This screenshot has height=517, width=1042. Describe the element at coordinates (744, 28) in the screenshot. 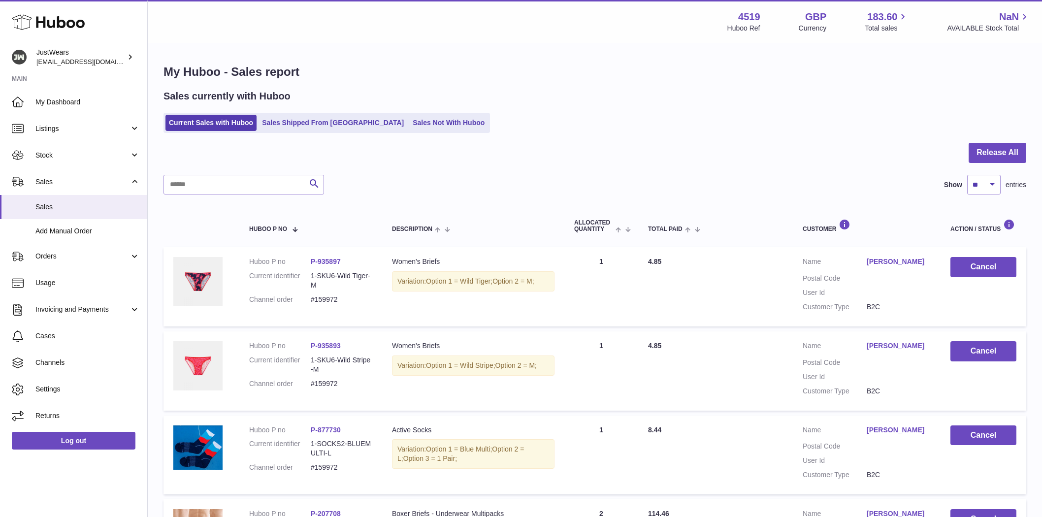

I see `div: Huboo Ref` at that location.